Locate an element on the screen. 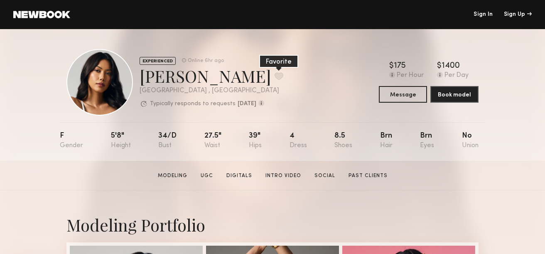 This screenshot has height=254, width=545. div: Online 6hr ago is located at coordinates (206, 61).